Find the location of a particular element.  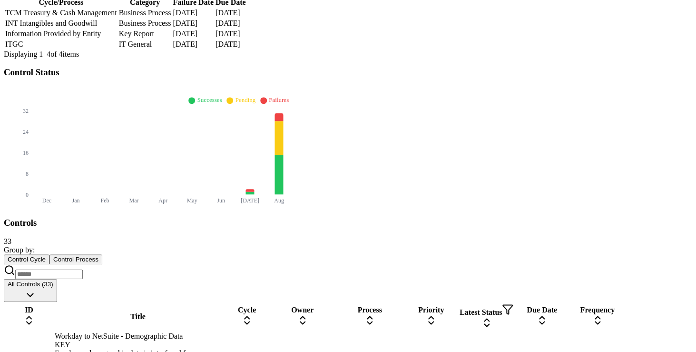

td: Key Report is located at coordinates (145, 34).